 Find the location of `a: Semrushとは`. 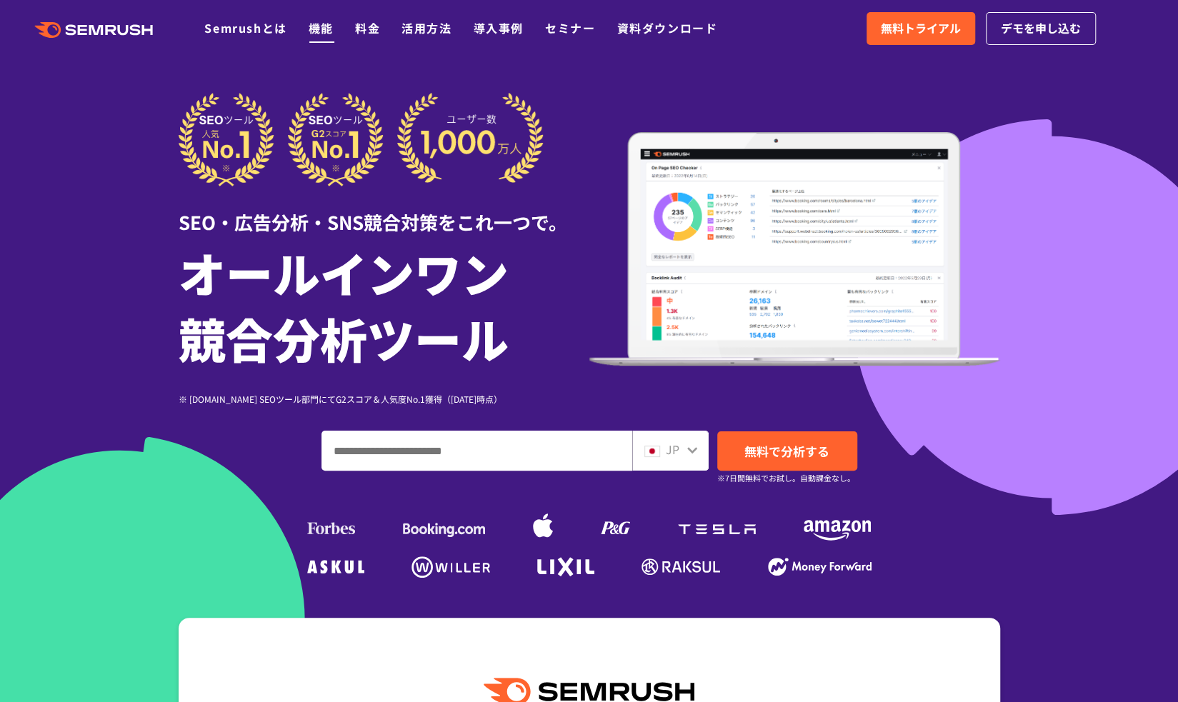

a: Semrushとは is located at coordinates (245, 28).